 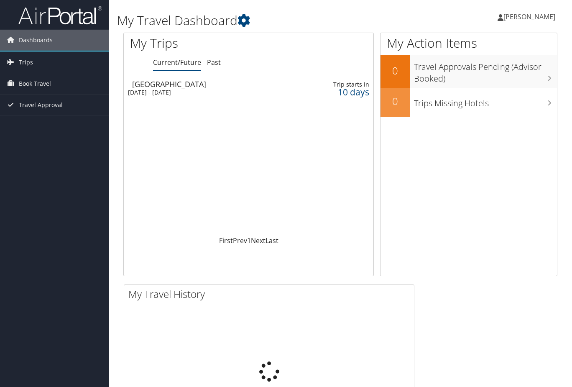 What do you see at coordinates (177, 62) in the screenshot?
I see `a: Current/Future` at bounding box center [177, 62].